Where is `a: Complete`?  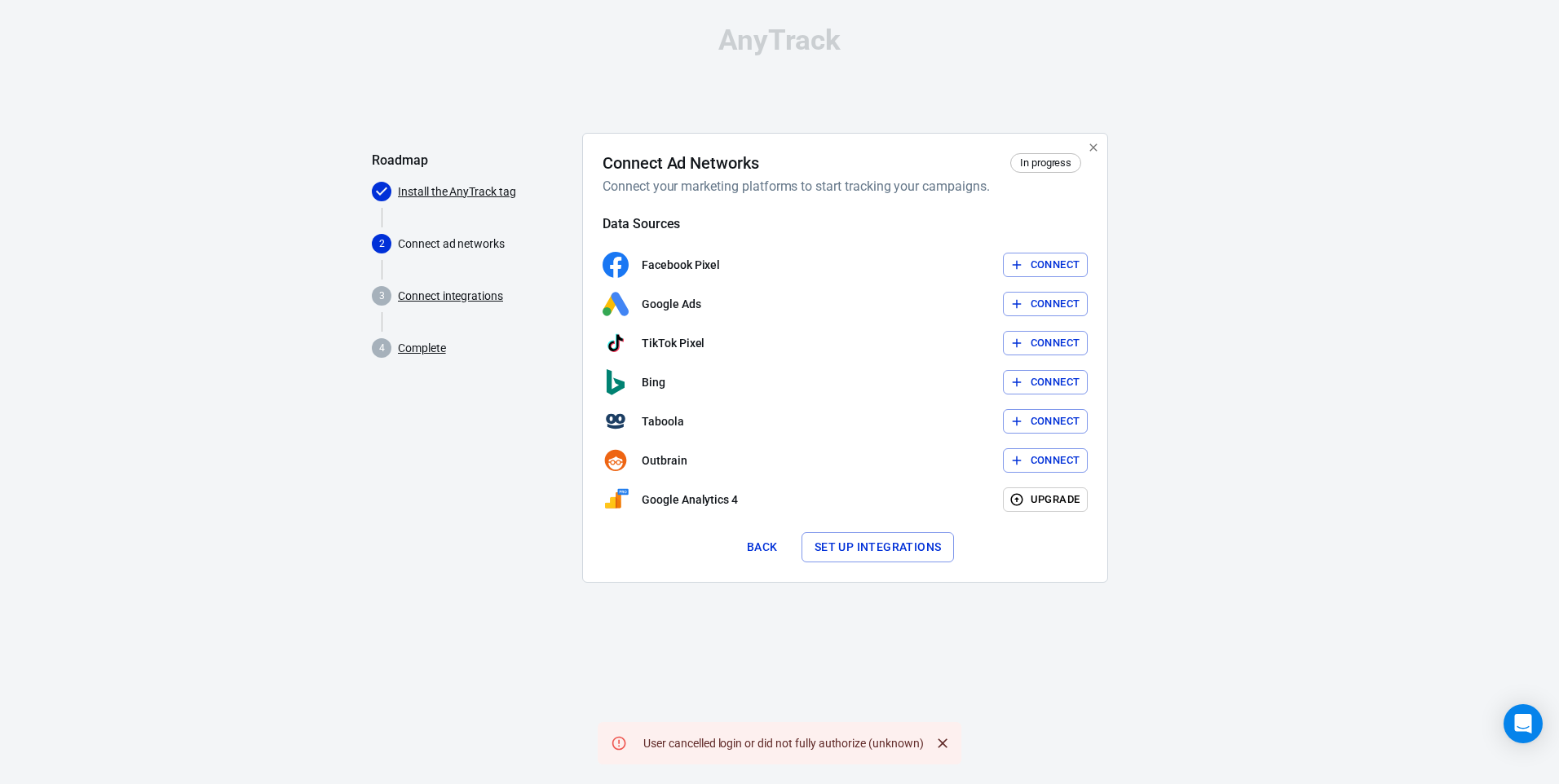
a: Complete is located at coordinates (421, 348).